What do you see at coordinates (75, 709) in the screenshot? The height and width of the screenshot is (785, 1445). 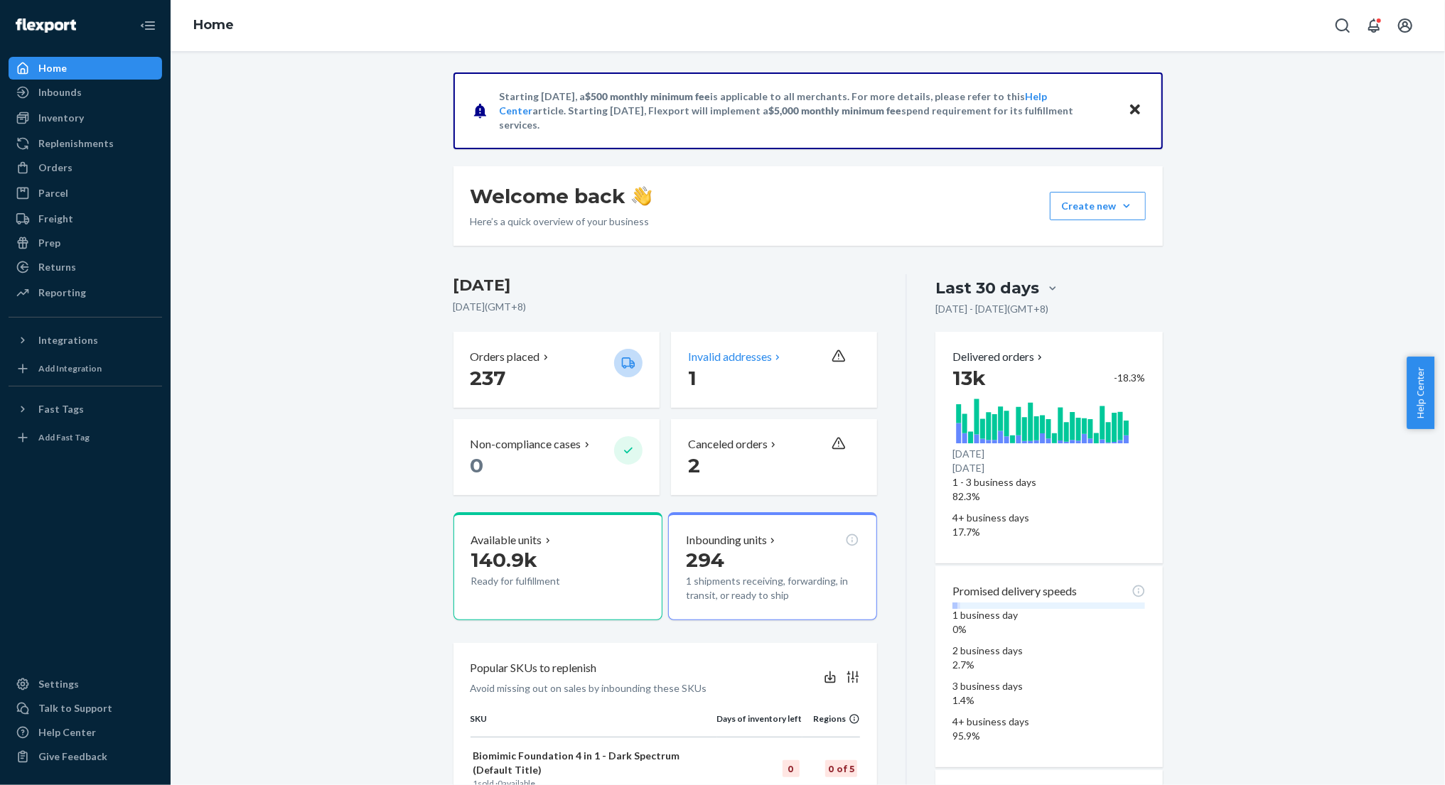 I see `div: Talk to Support` at bounding box center [75, 709].